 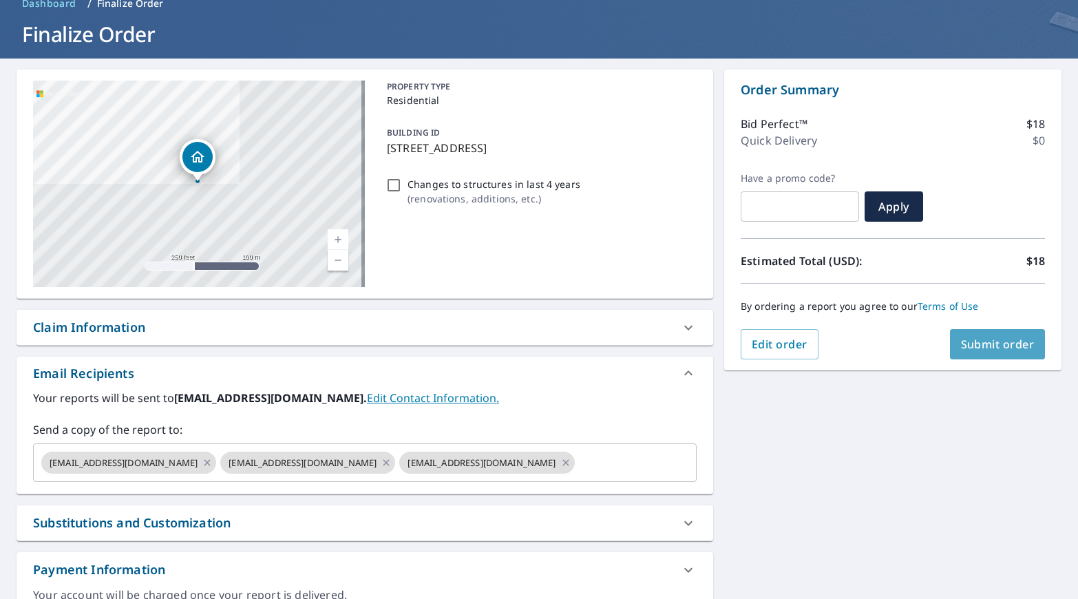 What do you see at coordinates (779, 140) in the screenshot?
I see `p: Quick Delivery` at bounding box center [779, 140].